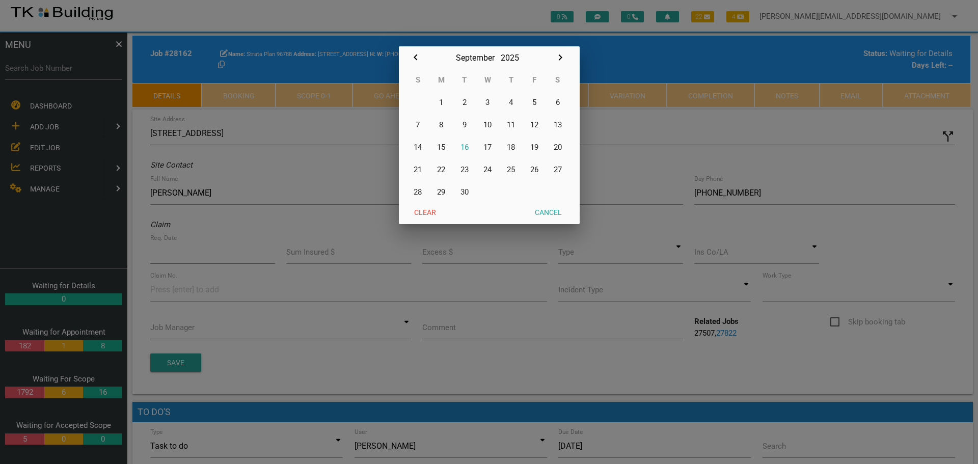  Describe the element at coordinates (558, 102) in the screenshot. I see `button: 6` at that location.